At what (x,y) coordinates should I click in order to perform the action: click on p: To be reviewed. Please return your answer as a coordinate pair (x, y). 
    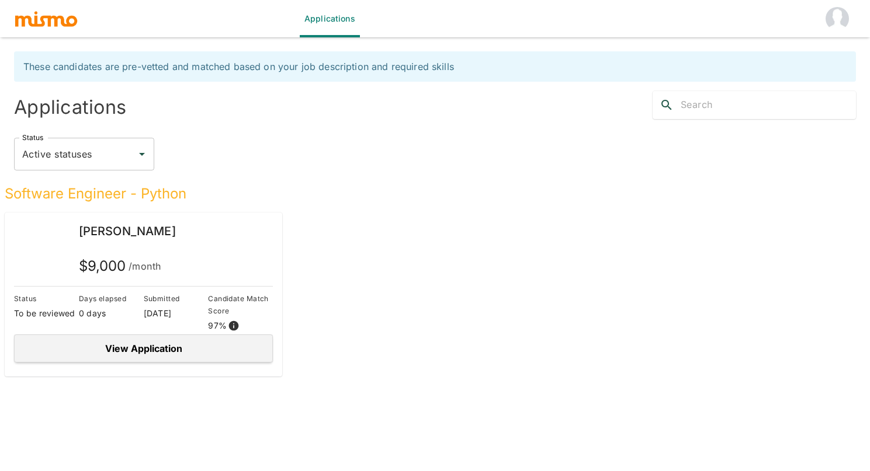
    Looking at the image, I should click on (46, 314).